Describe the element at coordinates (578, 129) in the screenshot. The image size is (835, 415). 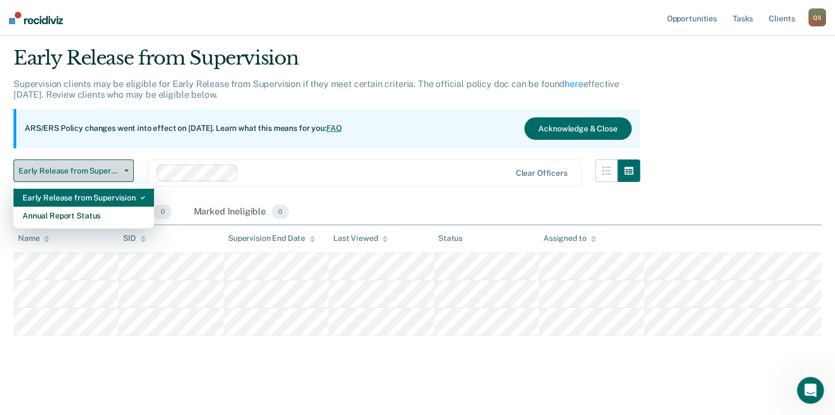
I see `button: Acknowledge & Close` at that location.